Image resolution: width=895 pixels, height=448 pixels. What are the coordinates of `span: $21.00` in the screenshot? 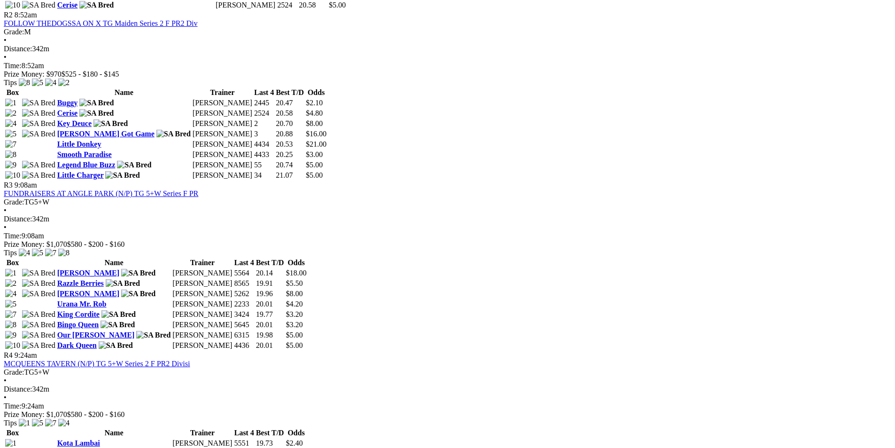 It's located at (316, 144).